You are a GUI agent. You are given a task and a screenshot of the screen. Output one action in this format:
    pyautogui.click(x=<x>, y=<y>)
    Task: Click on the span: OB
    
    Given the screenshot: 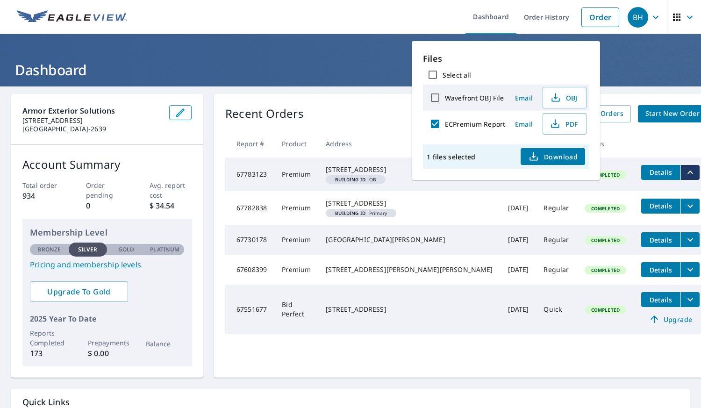 What is the action you would take?
    pyautogui.click(x=356, y=180)
    